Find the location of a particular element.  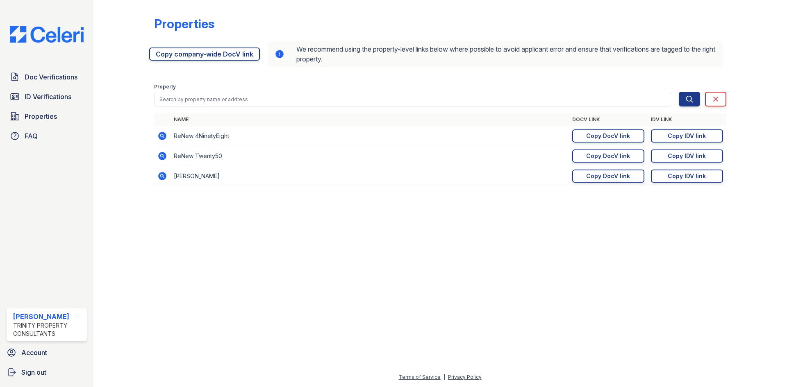

span: Properties is located at coordinates (41, 116).